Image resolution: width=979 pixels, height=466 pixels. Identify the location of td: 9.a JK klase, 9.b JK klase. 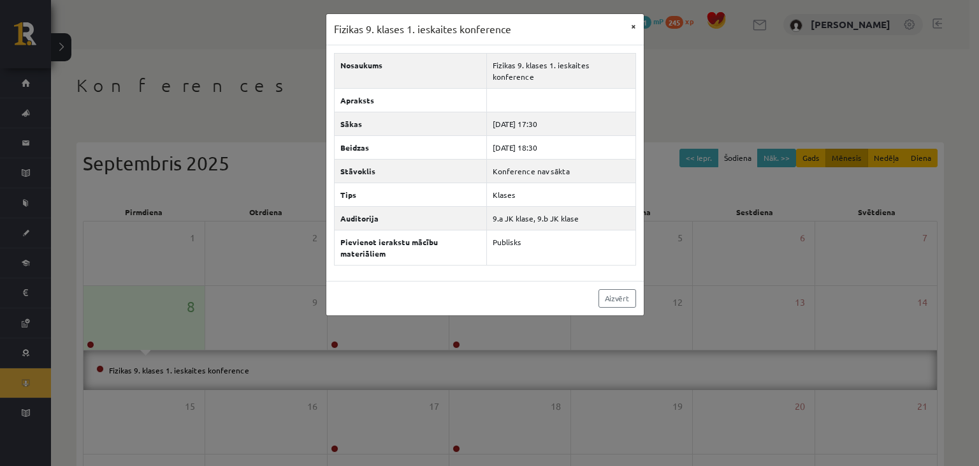
(561, 217).